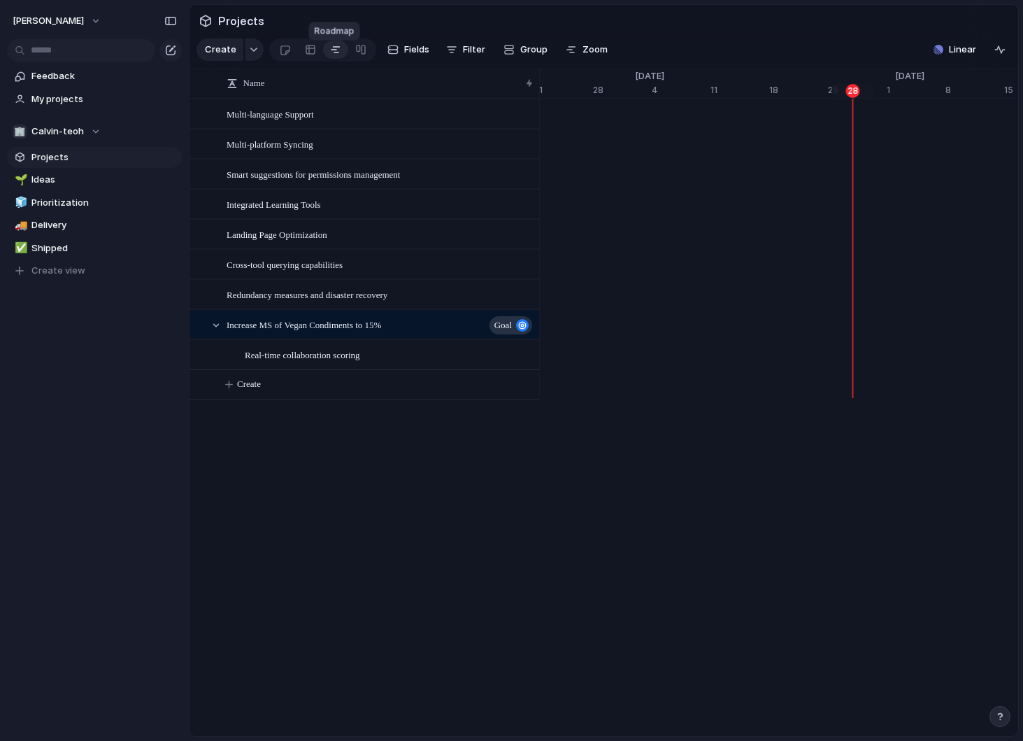 Image resolution: width=1023 pixels, height=741 pixels. Describe the element at coordinates (94, 131) in the screenshot. I see `button: 🏢Calvin-teoh` at that location.